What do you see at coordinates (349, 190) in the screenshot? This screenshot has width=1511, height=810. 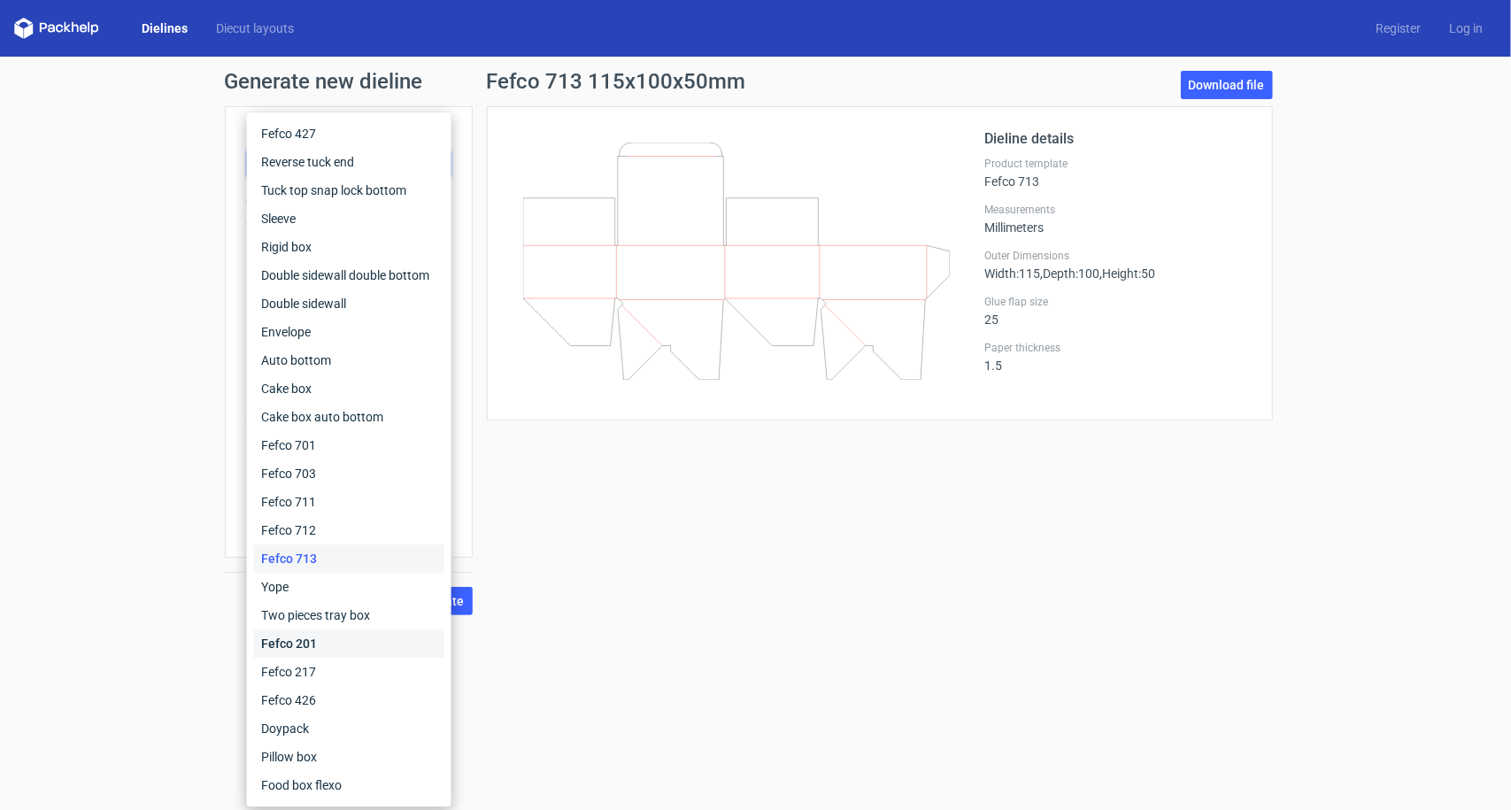 I see `div: Tuck top snap lock bottom` at bounding box center [349, 190].